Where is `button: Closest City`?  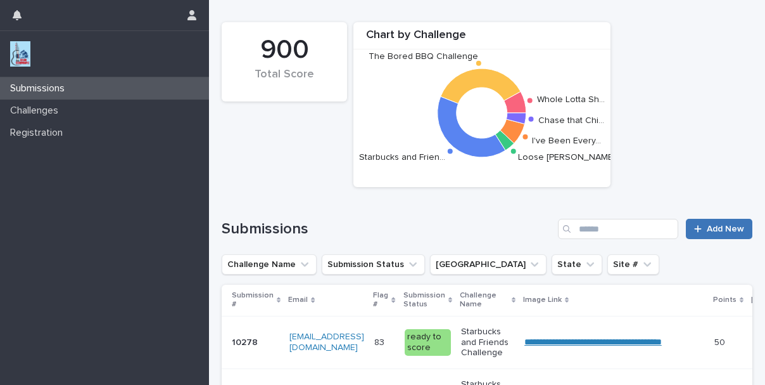
button: Closest City is located at coordinates (489, 264).